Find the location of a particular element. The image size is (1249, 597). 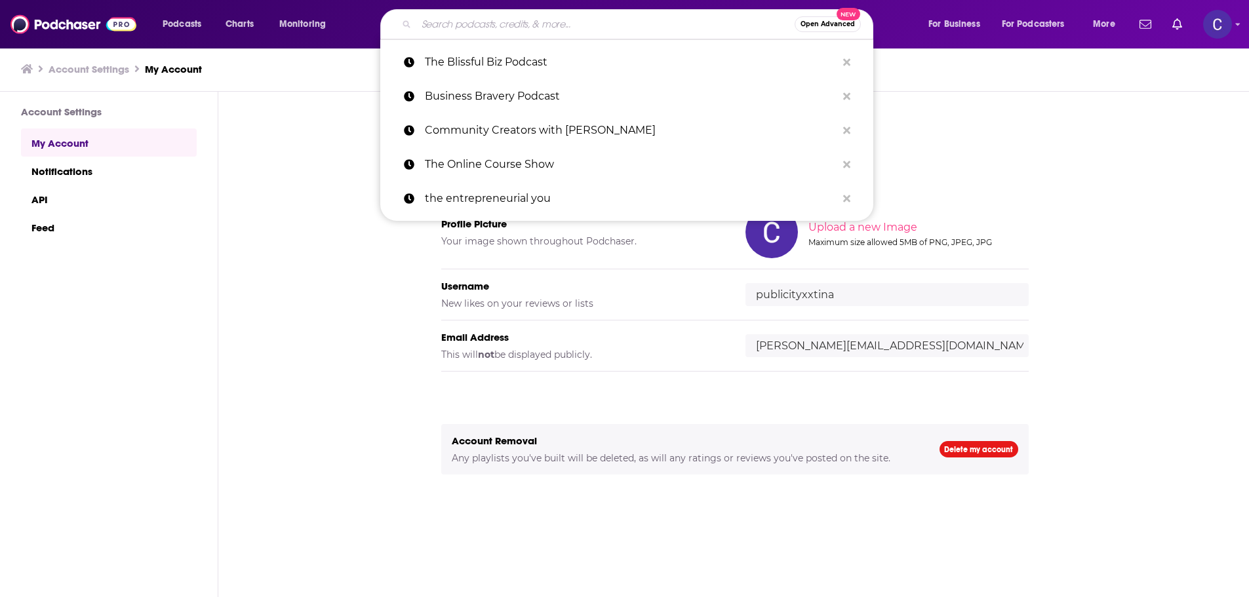

span: Monitoring is located at coordinates (302, 24).